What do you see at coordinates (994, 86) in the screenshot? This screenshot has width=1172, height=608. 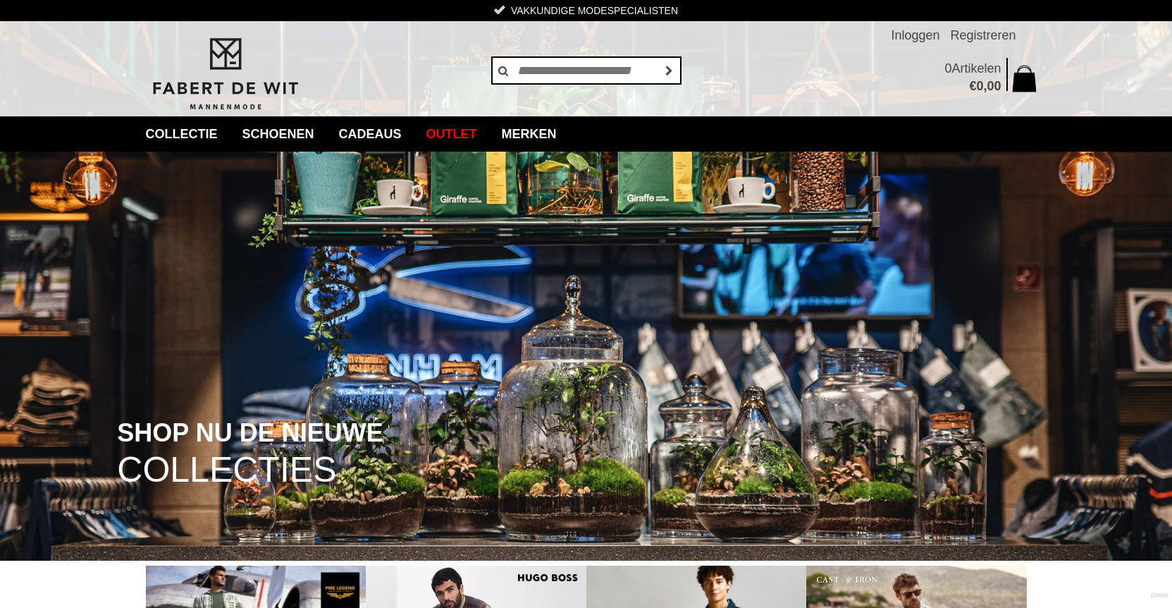 I see `span: 00` at bounding box center [994, 86].